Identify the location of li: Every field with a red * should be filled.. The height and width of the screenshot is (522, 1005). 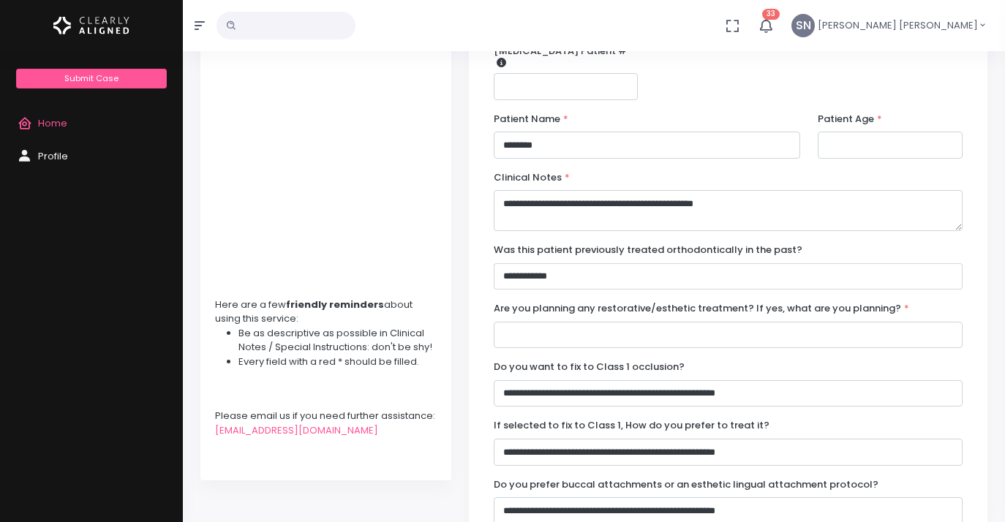
(337, 362).